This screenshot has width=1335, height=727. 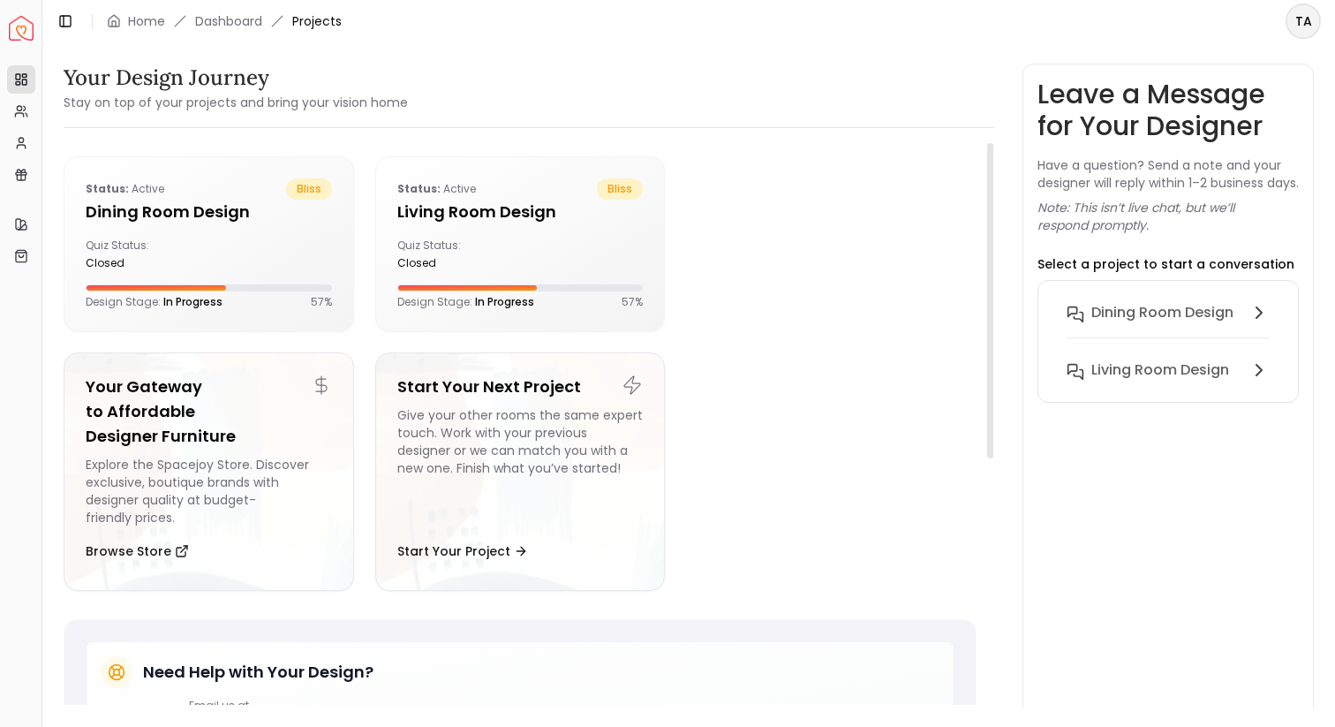 What do you see at coordinates (520, 472) in the screenshot?
I see `a: Start Your Next ProjectGive your other rooms the same expert touch. Work with your previous desig...` at bounding box center [520, 472].